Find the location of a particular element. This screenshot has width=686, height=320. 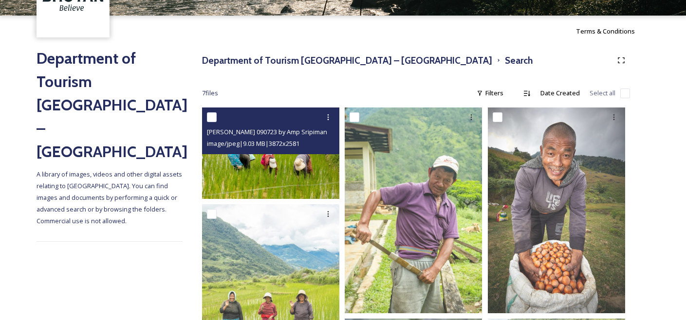

a: Terms & Conditions is located at coordinates (612, 31).